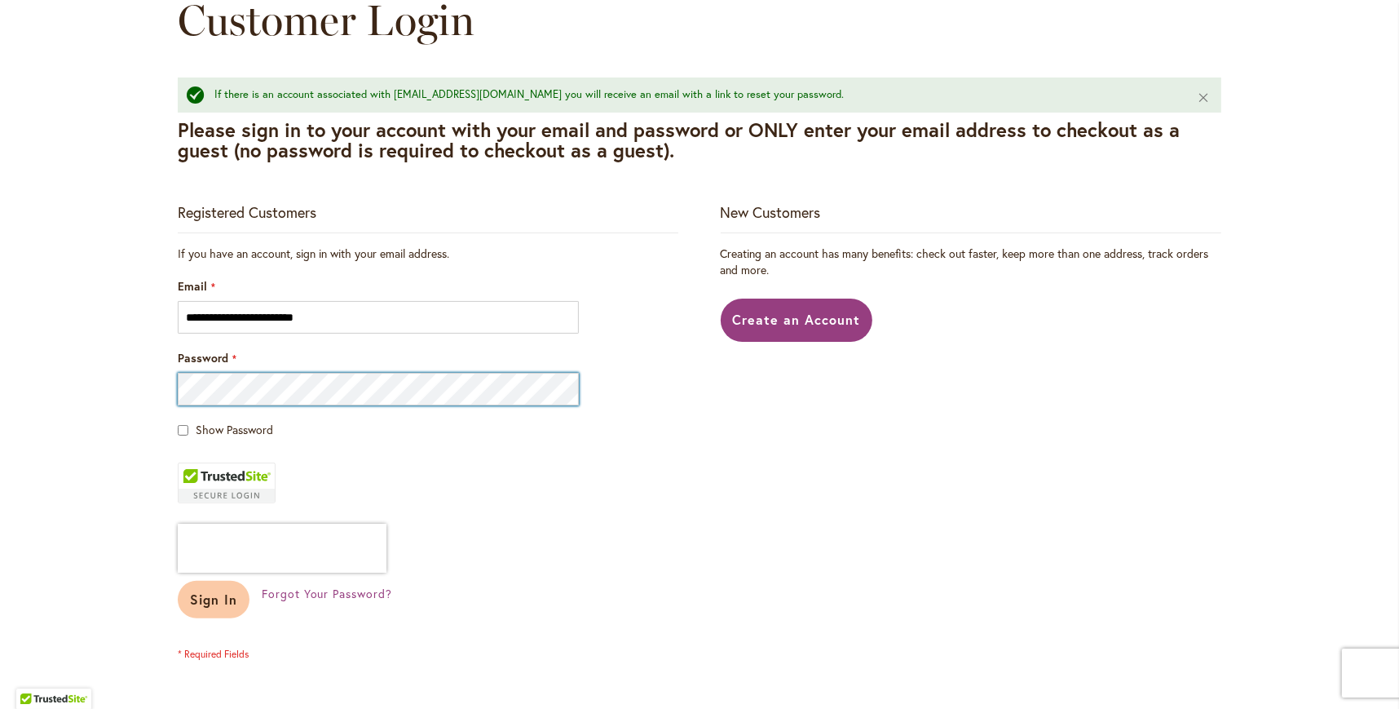 The image size is (1399, 709). I want to click on span: Email, so click(192, 285).